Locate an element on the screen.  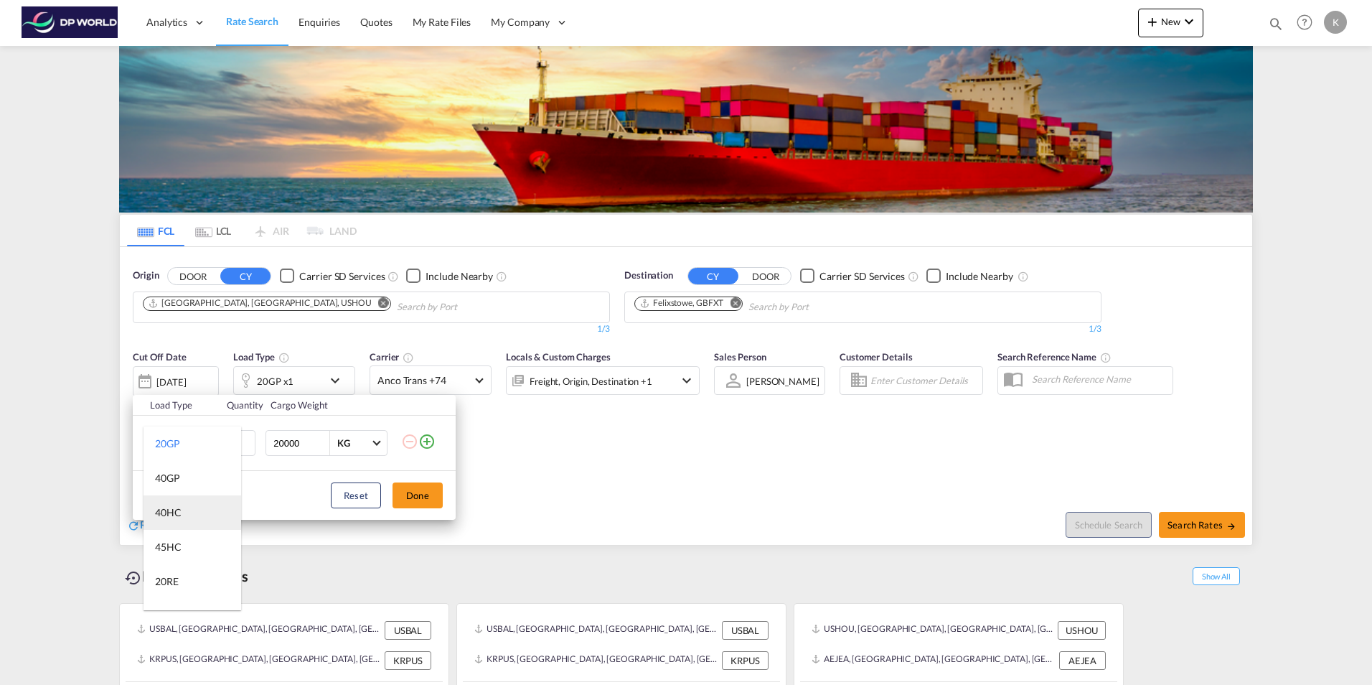
div: 20RE is located at coordinates (167, 581).